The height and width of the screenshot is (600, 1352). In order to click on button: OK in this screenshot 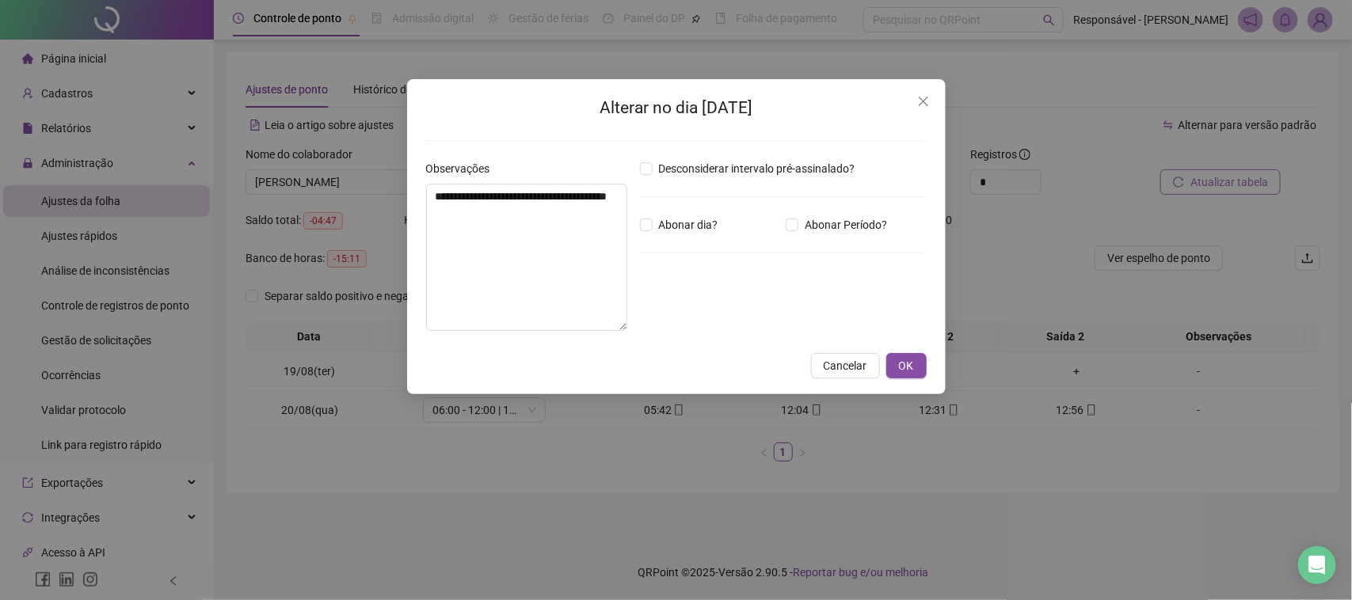, I will do `click(906, 366)`.